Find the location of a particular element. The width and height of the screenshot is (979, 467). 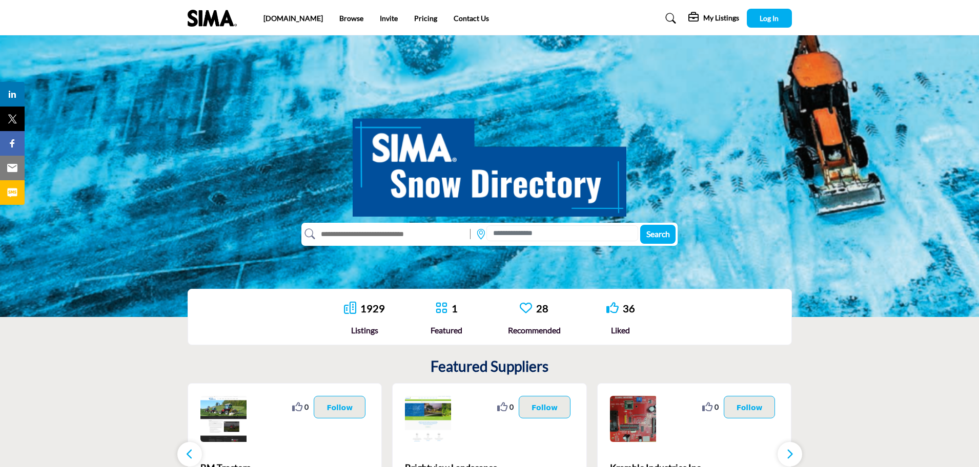

a: Search is located at coordinates (669, 18).